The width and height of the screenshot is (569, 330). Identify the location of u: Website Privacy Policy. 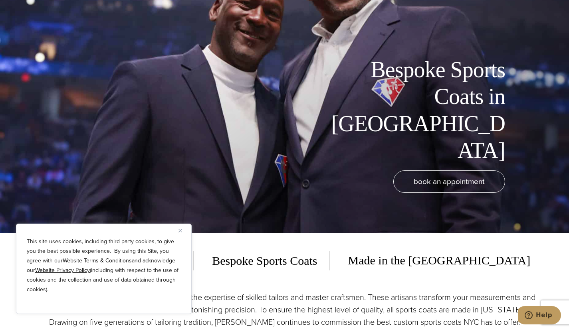
(62, 270).